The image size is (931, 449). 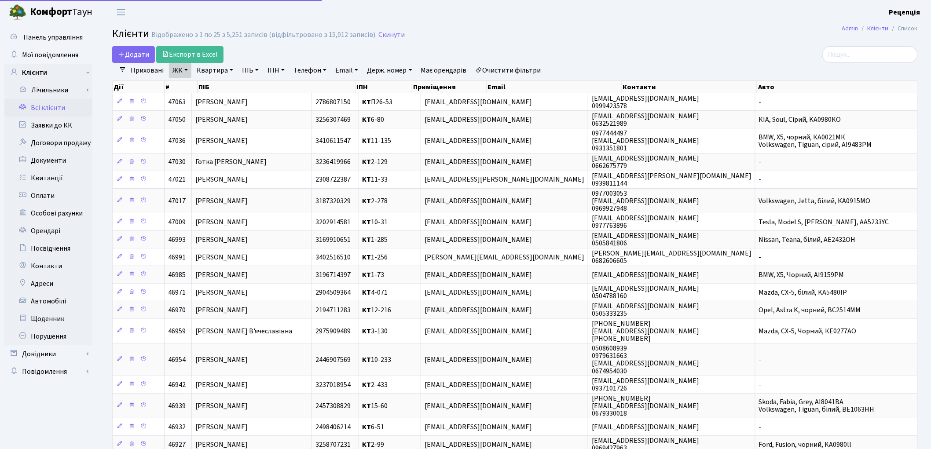 I want to click on span: 1-73, so click(x=374, y=275).